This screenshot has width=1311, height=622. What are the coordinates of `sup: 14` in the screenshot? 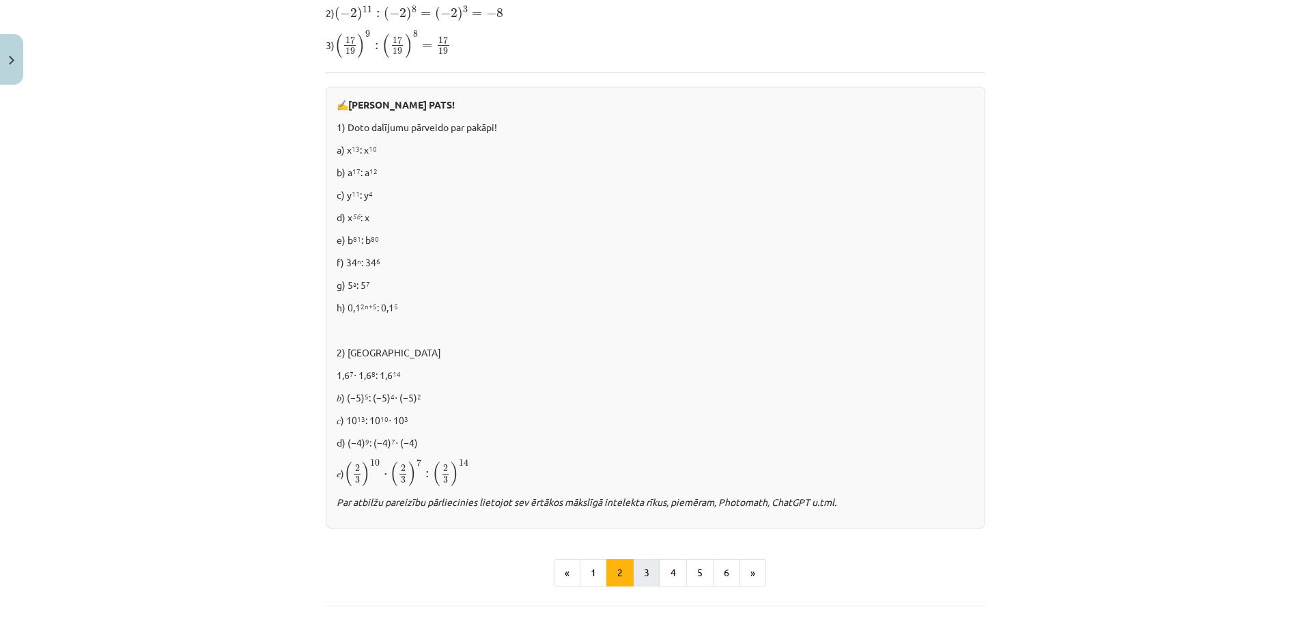 It's located at (397, 373).